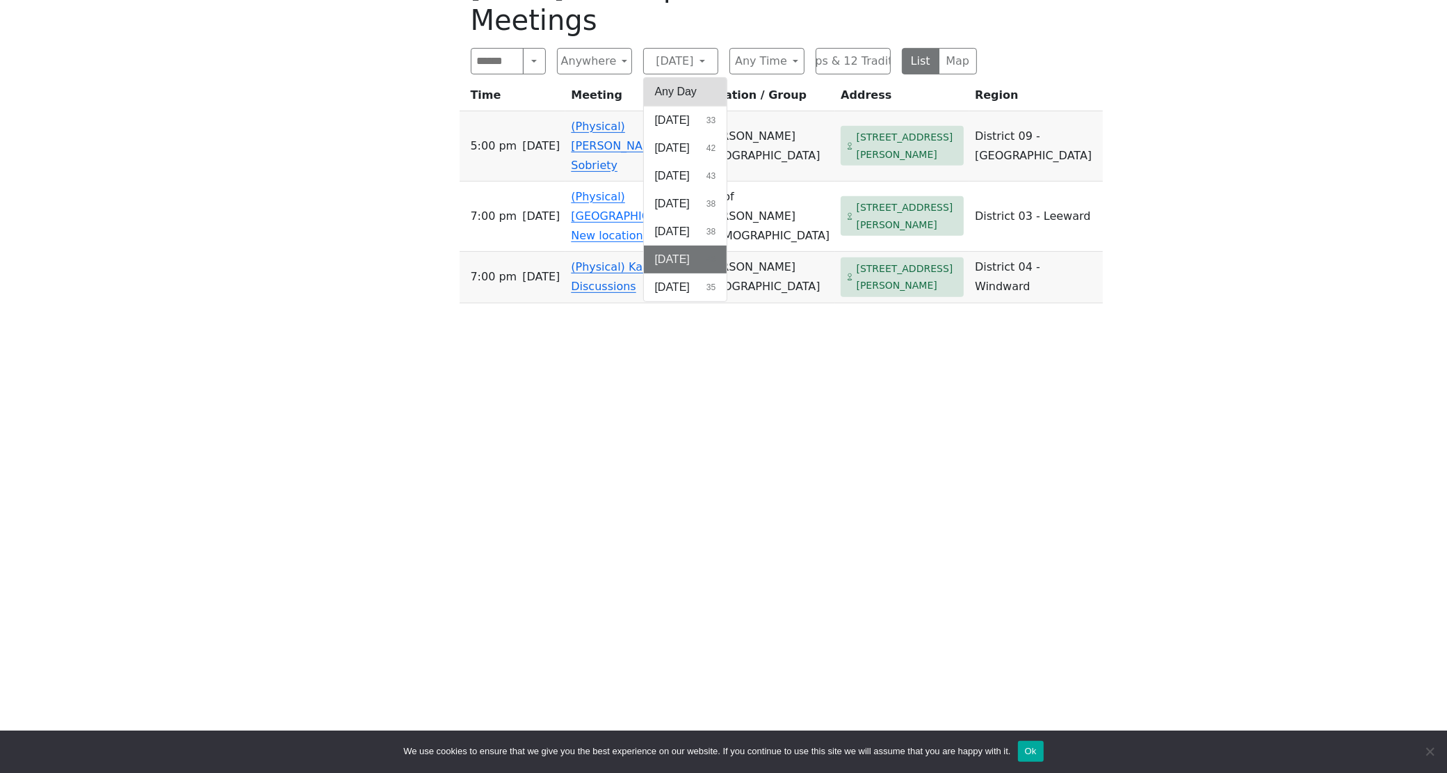 This screenshot has width=1447, height=773. I want to click on button: 12 Steps & 12 Traditions, so click(853, 61).